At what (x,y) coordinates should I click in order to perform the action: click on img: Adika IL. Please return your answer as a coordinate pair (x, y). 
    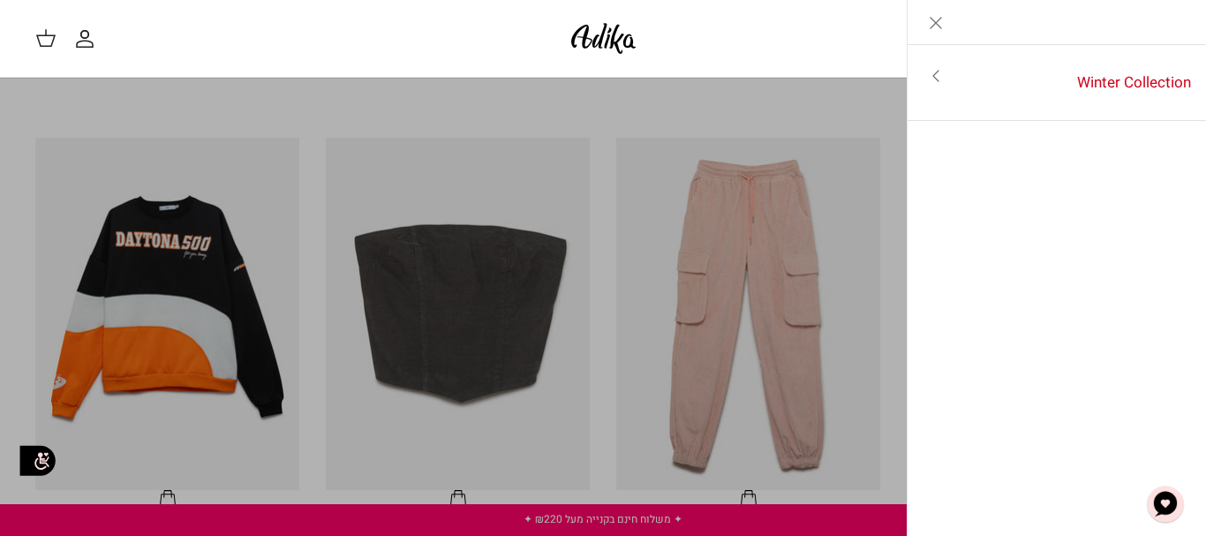
    Looking at the image, I should click on (603, 38).